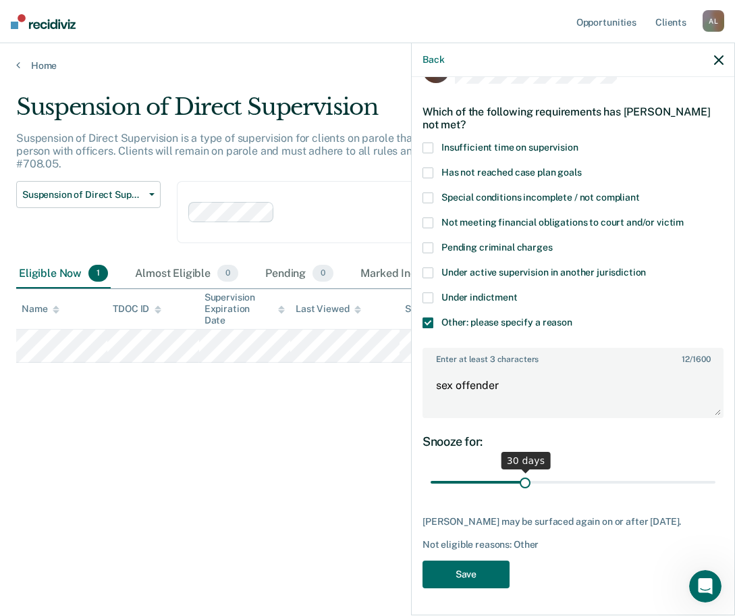 This screenshot has height=616, width=735. Describe the element at coordinates (714, 21) in the screenshot. I see `div: A L` at that location.